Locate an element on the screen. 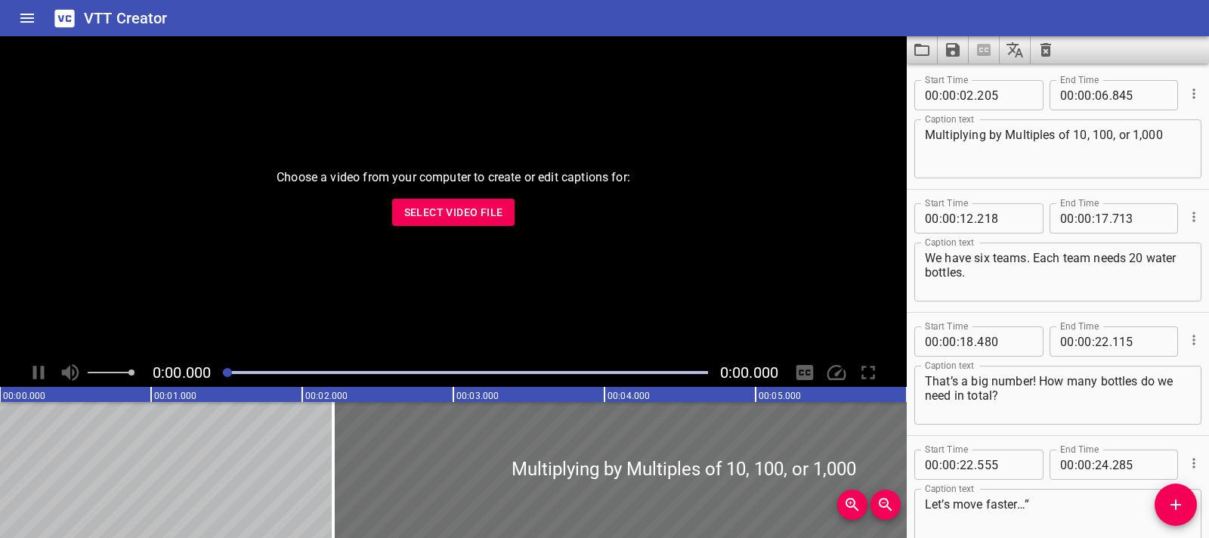  input: 205 is located at coordinates (1004, 95).